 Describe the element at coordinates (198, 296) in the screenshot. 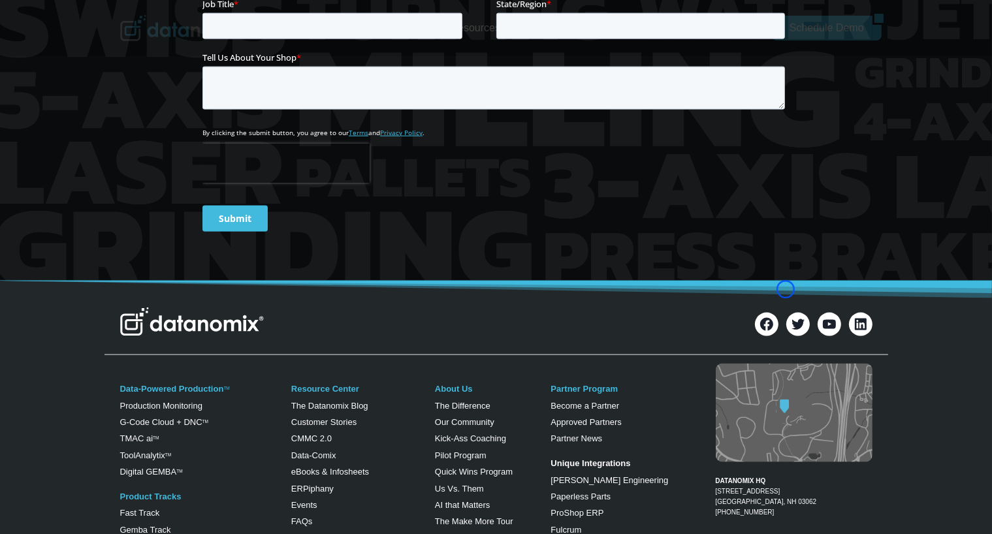

I see `a: Privacy Policy` at that location.